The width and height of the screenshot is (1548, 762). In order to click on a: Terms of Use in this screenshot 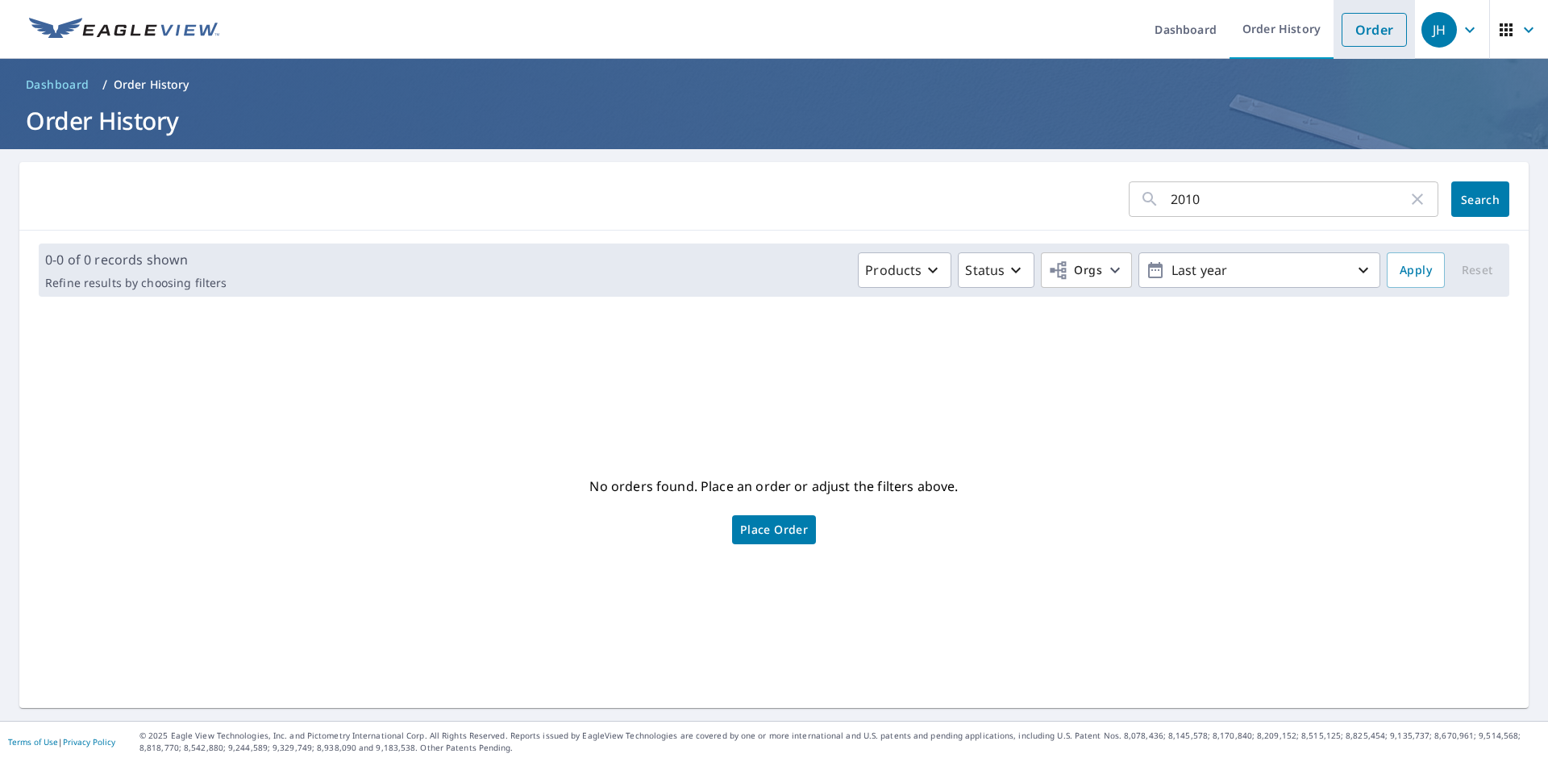, I will do `click(33, 742)`.